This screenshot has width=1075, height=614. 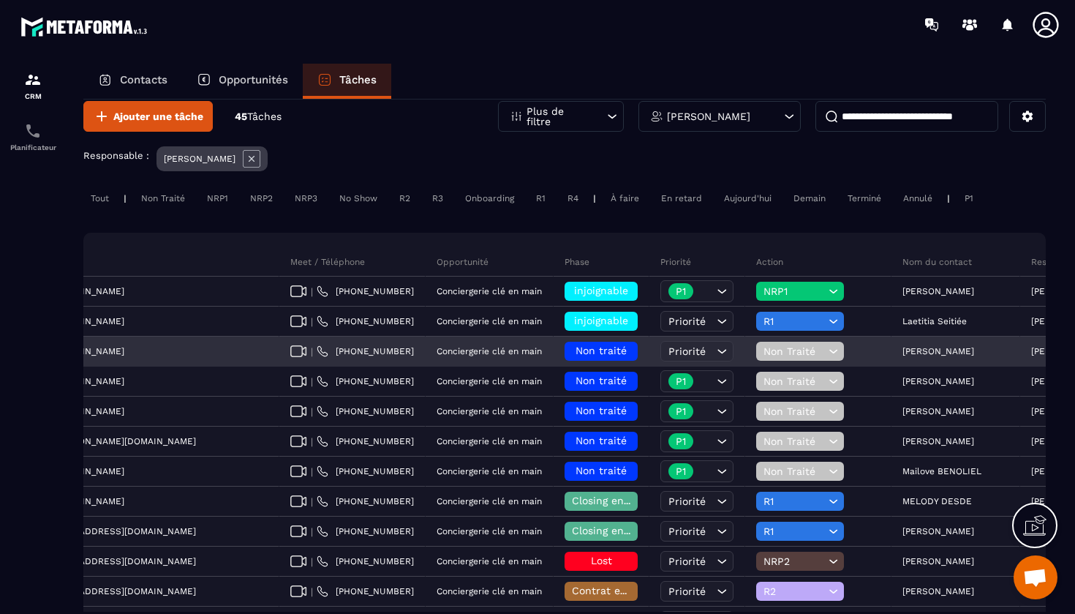 I want to click on p: Meet / Téléphone, so click(x=328, y=262).